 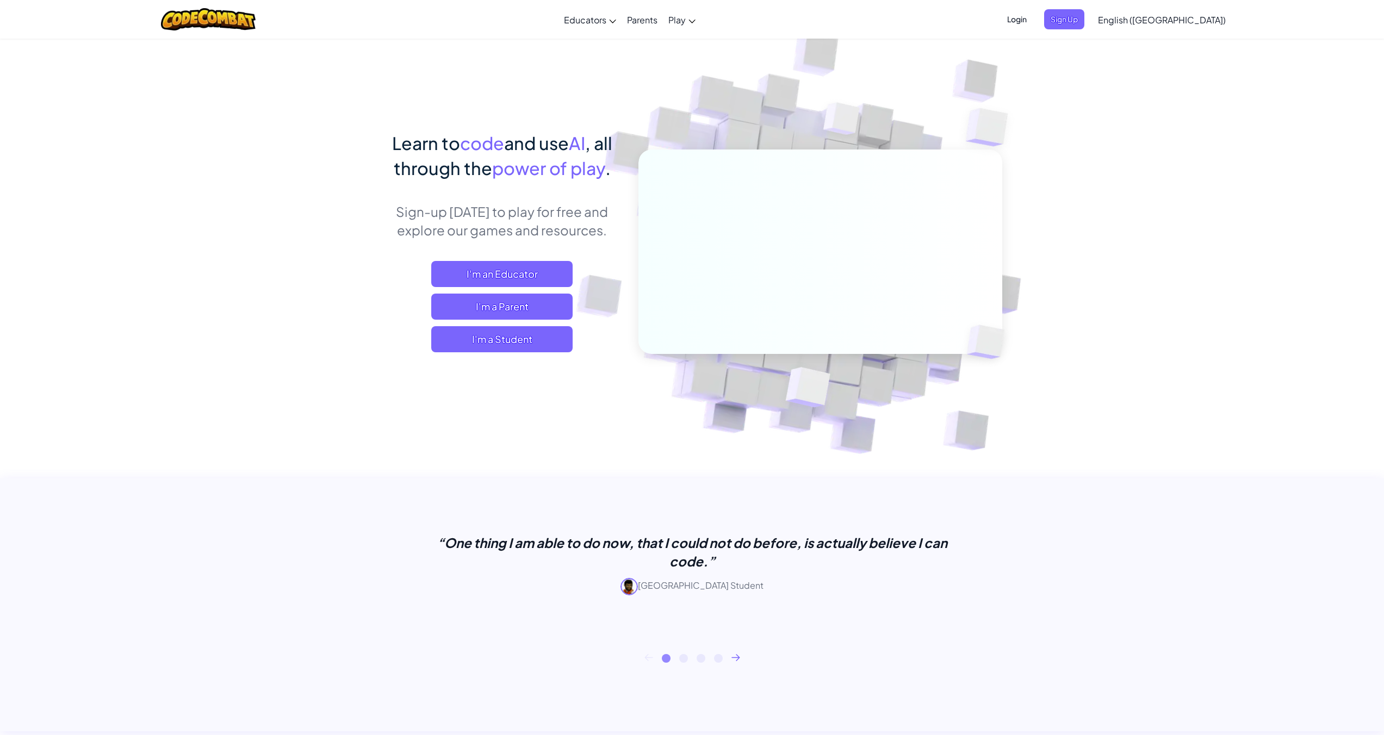 What do you see at coordinates (629, 587) in the screenshot?
I see `img: avatar` at bounding box center [629, 587].